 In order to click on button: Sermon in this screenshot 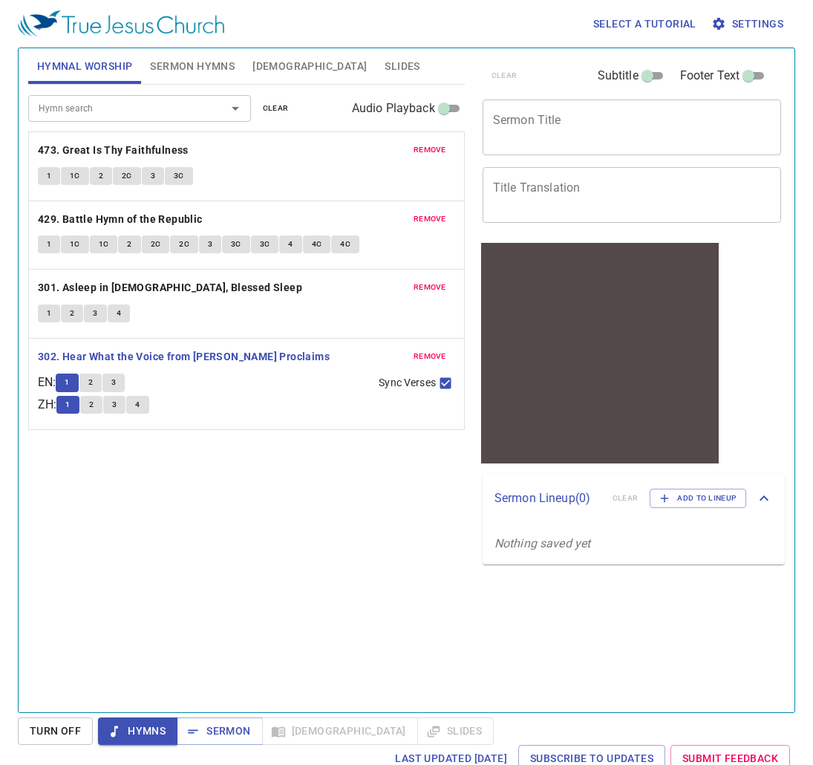, I will do `click(219, 731)`.